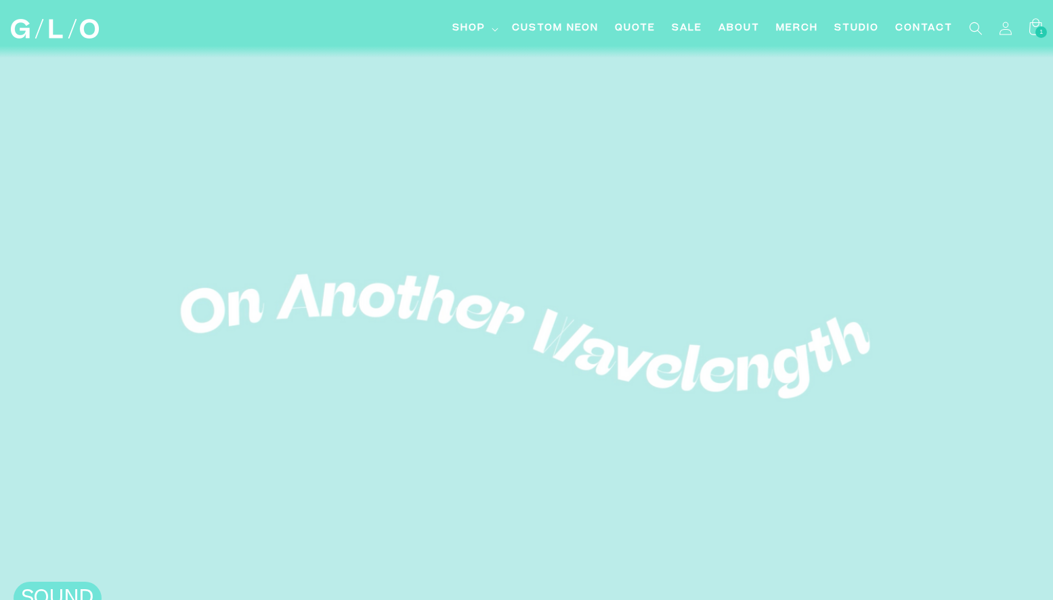 This screenshot has width=1053, height=600. What do you see at coordinates (635, 28) in the screenshot?
I see `span: Quote` at bounding box center [635, 28].